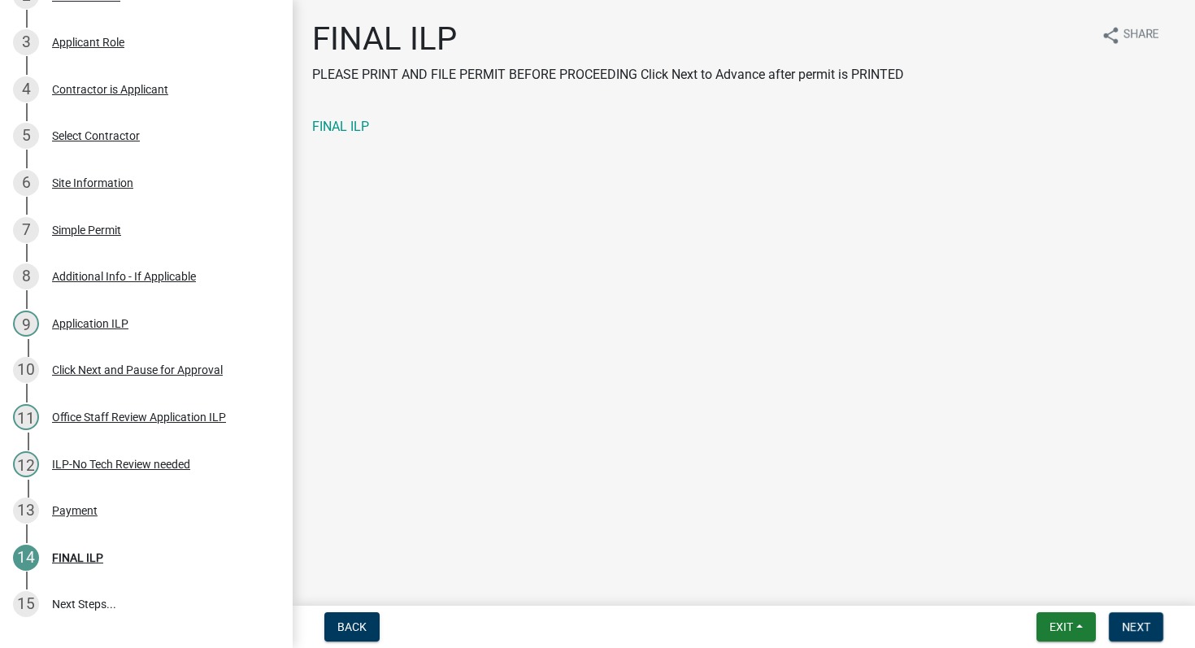 Image resolution: width=1195 pixels, height=648 pixels. What do you see at coordinates (137, 370) in the screenshot?
I see `div: Click Next and Pause for Approval` at bounding box center [137, 370].